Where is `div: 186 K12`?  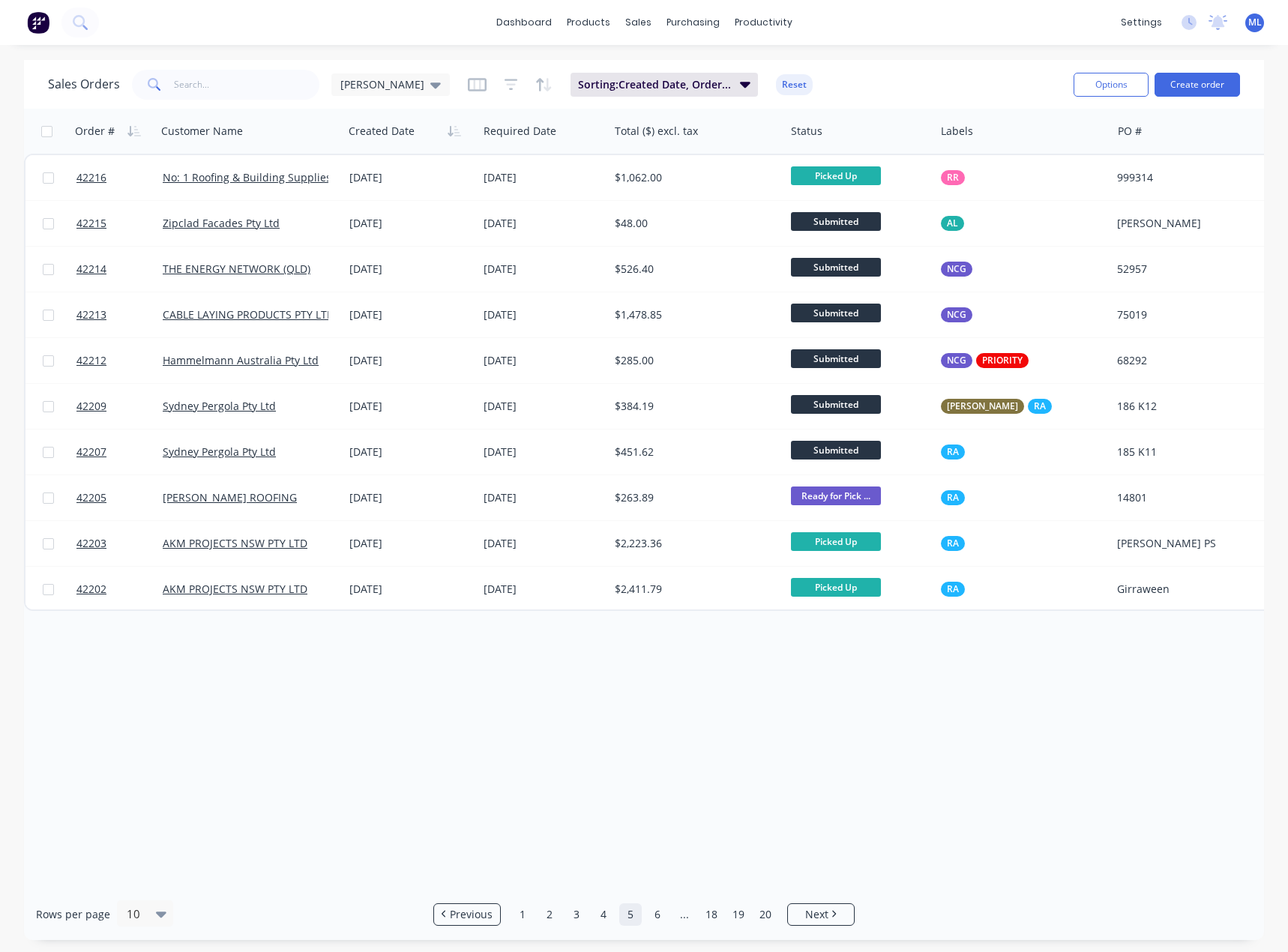 div: 186 K12 is located at coordinates (1189, 406).